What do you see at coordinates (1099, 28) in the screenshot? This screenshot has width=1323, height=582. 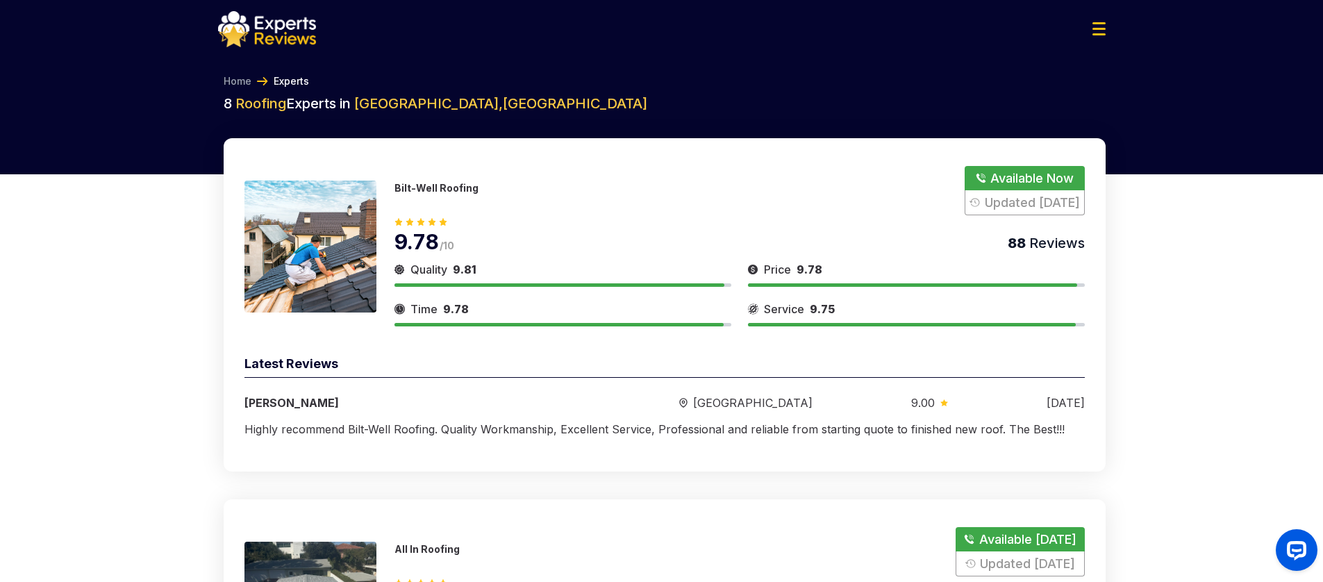 I see `img: Menu Icon` at bounding box center [1099, 28].